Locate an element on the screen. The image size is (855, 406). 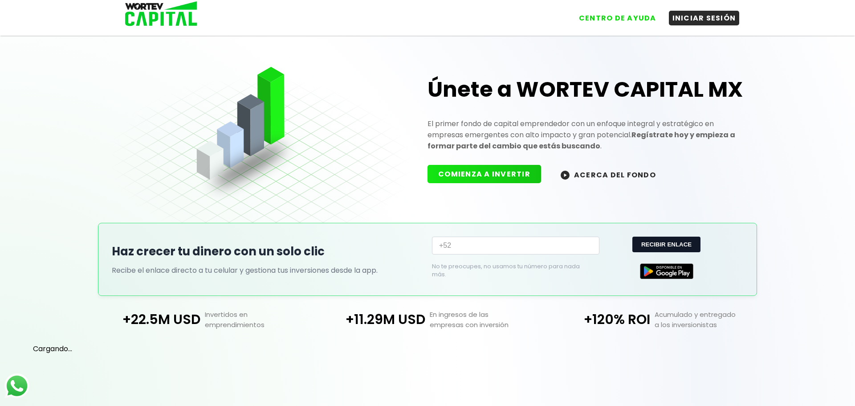
p: Cargando... is located at coordinates (427, 348).